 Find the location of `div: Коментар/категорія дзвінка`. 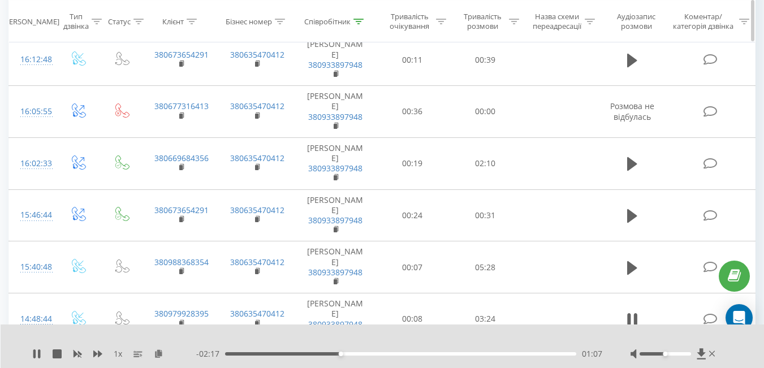

div: Коментар/категорія дзвінка is located at coordinates (703, 21).